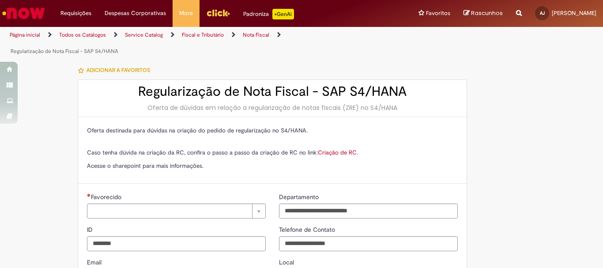  I want to click on span: Caso tenha dúvida na criação da RC, confira o passo a passo da criação de RC no link:, so click(222, 152).